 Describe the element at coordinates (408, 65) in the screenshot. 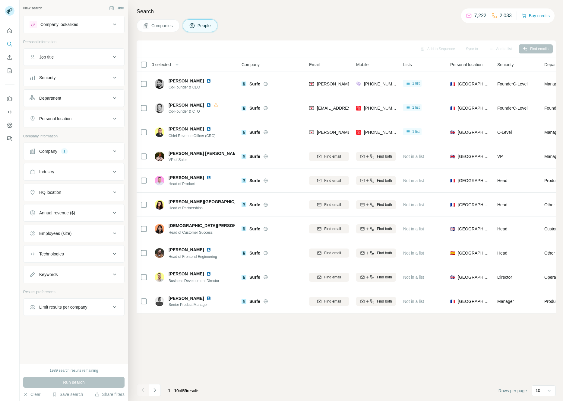

I see `span: Lists` at that location.